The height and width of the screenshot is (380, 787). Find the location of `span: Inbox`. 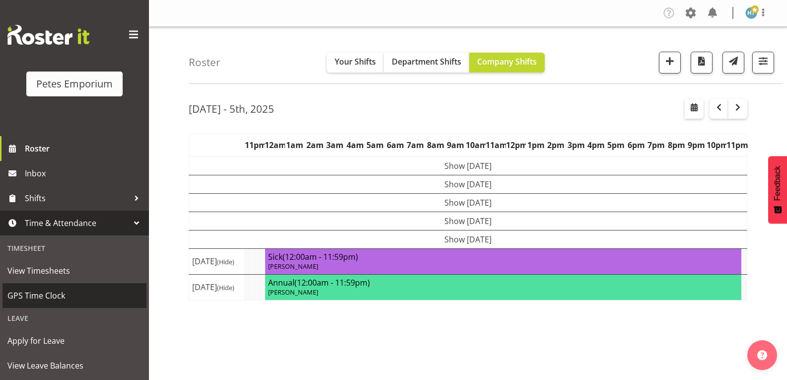

span: Inbox is located at coordinates (84, 173).